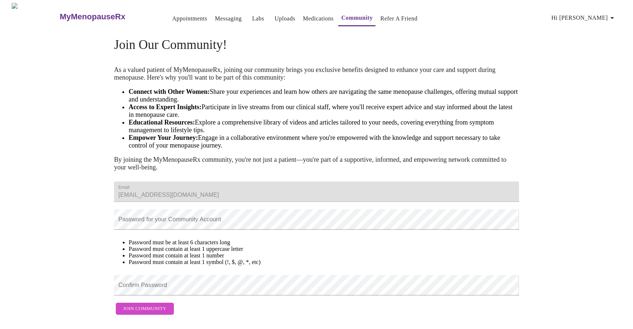  What do you see at coordinates (324, 243) in the screenshot?
I see `li: Password must be at least 6 characters long` at bounding box center [324, 243].